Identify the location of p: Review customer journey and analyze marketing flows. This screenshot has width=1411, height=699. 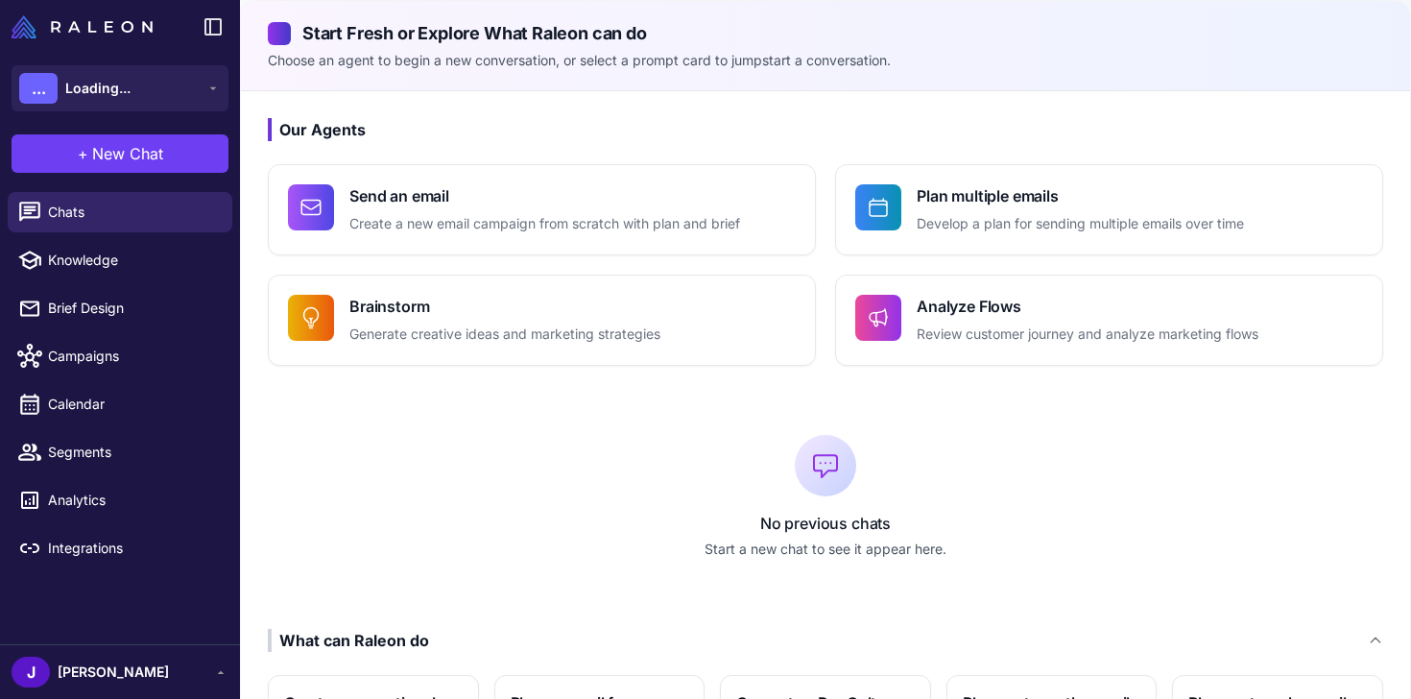
(1087, 334).